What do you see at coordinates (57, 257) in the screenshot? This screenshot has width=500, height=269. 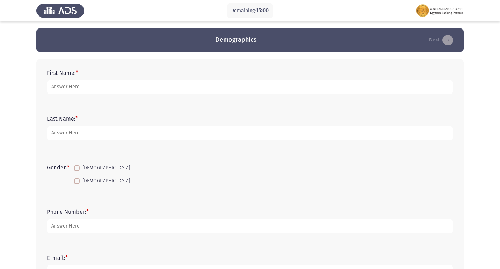 I see `label: E-mail:` at bounding box center [57, 257].